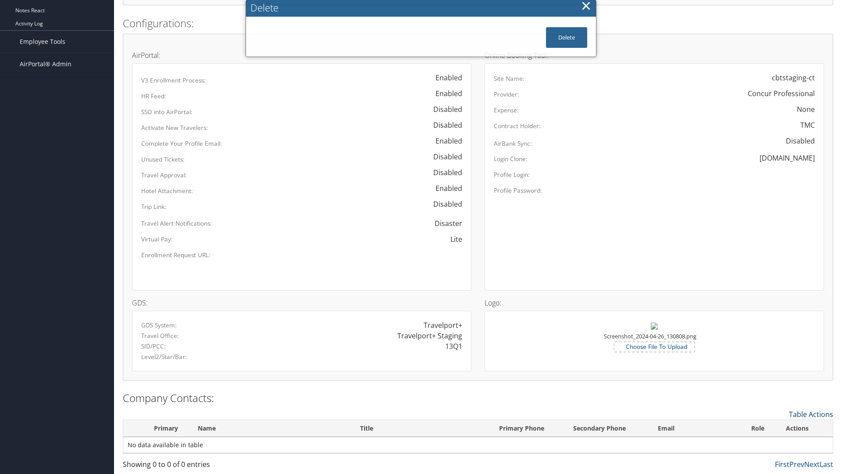  What do you see at coordinates (478, 398) in the screenshot?
I see `h2: Company Contacts:` at bounding box center [478, 398].